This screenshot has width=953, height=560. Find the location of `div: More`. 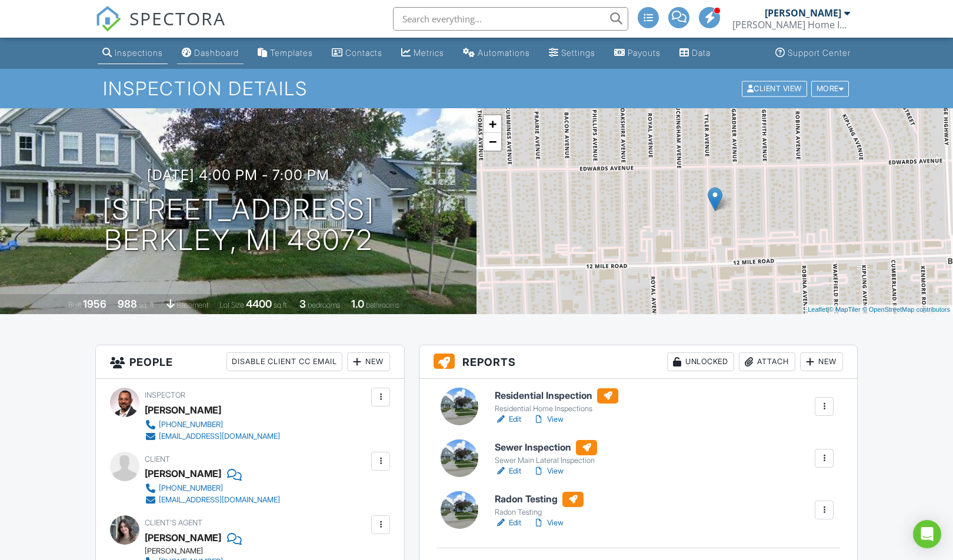

div: More is located at coordinates (830, 88).